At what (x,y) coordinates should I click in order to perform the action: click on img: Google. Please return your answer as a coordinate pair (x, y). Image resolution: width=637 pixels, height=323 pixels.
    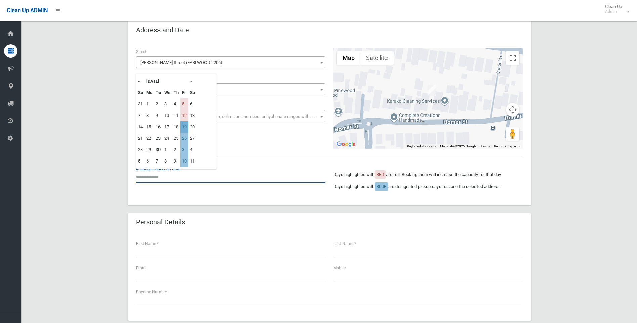
    Looking at the image, I should click on (346, 144).